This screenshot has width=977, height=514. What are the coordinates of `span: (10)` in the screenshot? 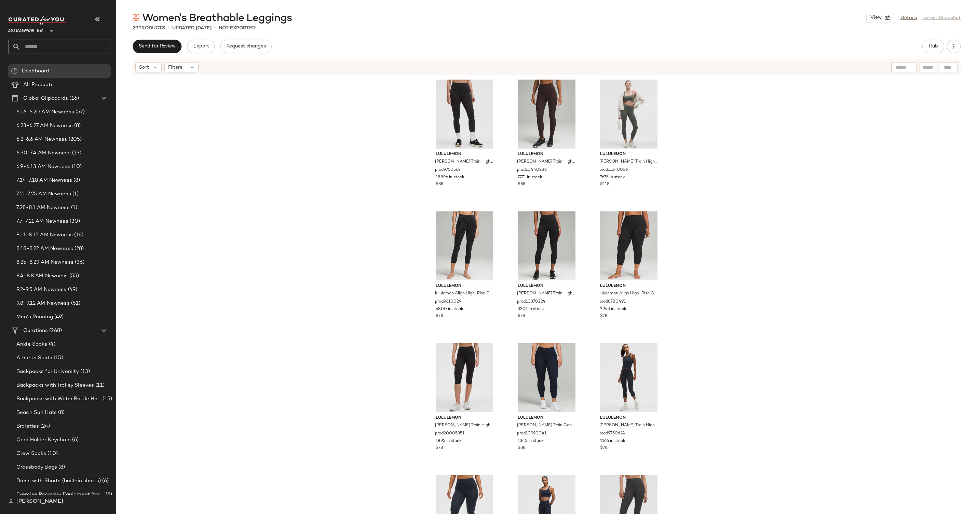 It's located at (76, 167).